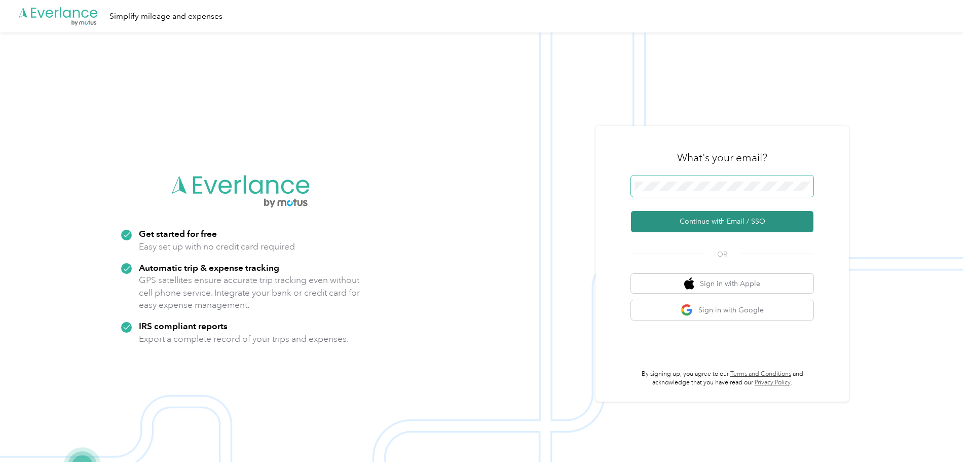  What do you see at coordinates (761, 373) in the screenshot?
I see `a: Terms and Conditions` at bounding box center [761, 373].